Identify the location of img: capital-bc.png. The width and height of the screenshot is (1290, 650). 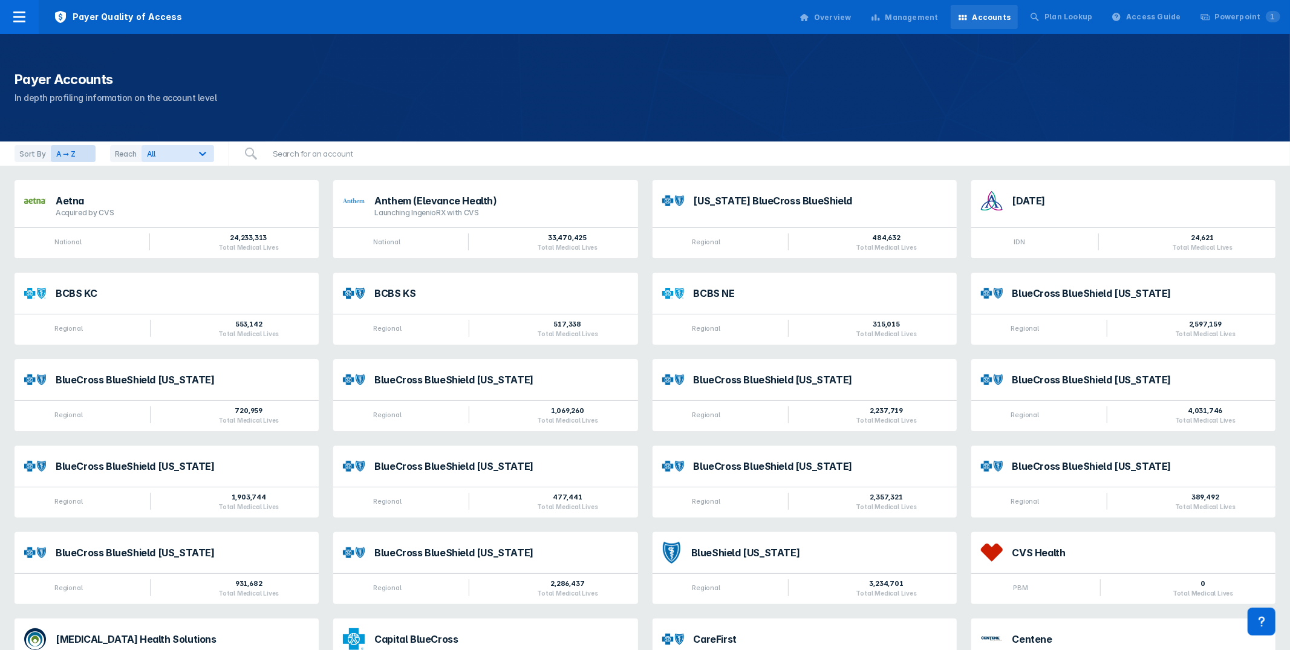
(354, 639).